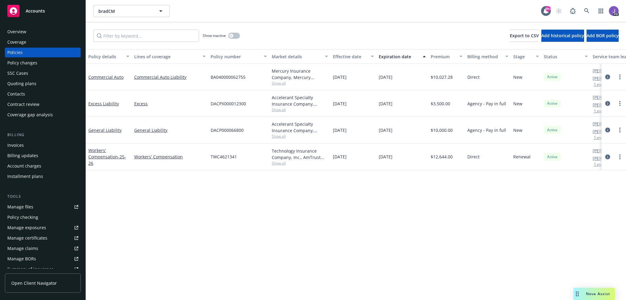 This screenshot has height=300, width=626. Describe the element at coordinates (43, 84) in the screenshot. I see `a: Quoting plans` at that location.